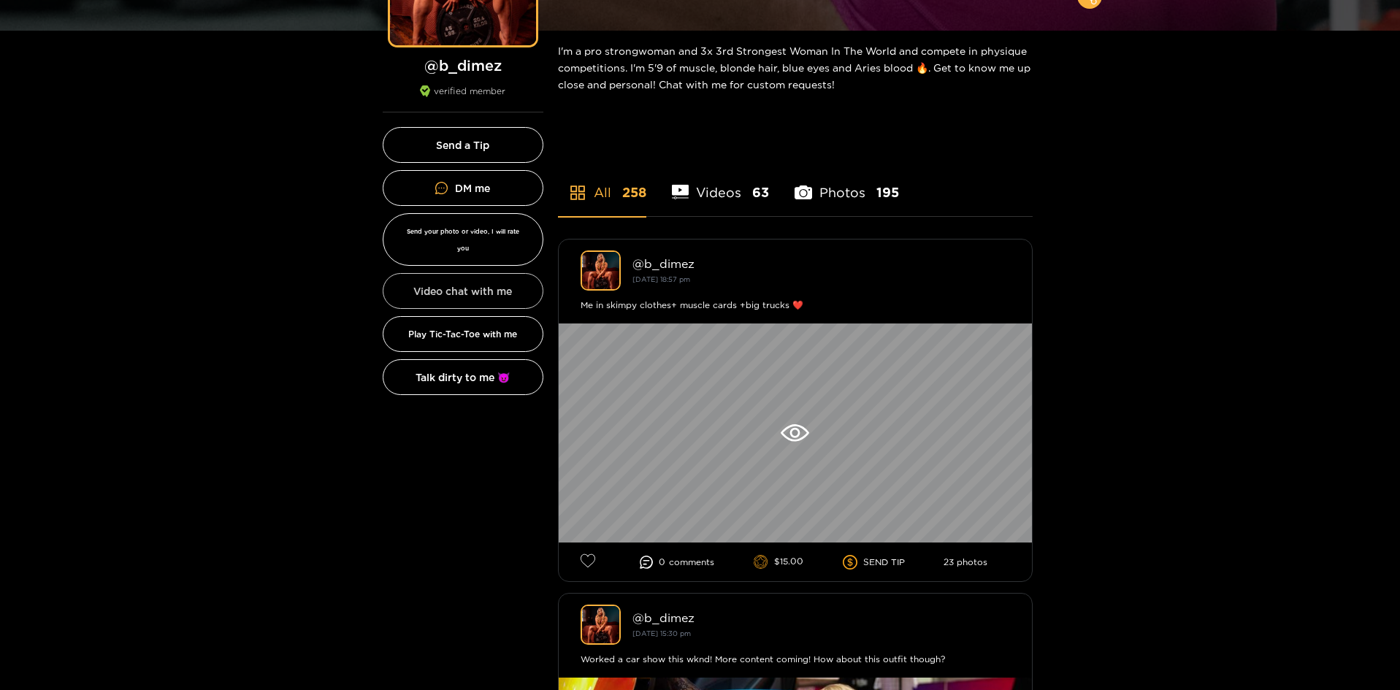  Describe the element at coordinates (677, 562) in the screenshot. I see `li: 0` at that location.